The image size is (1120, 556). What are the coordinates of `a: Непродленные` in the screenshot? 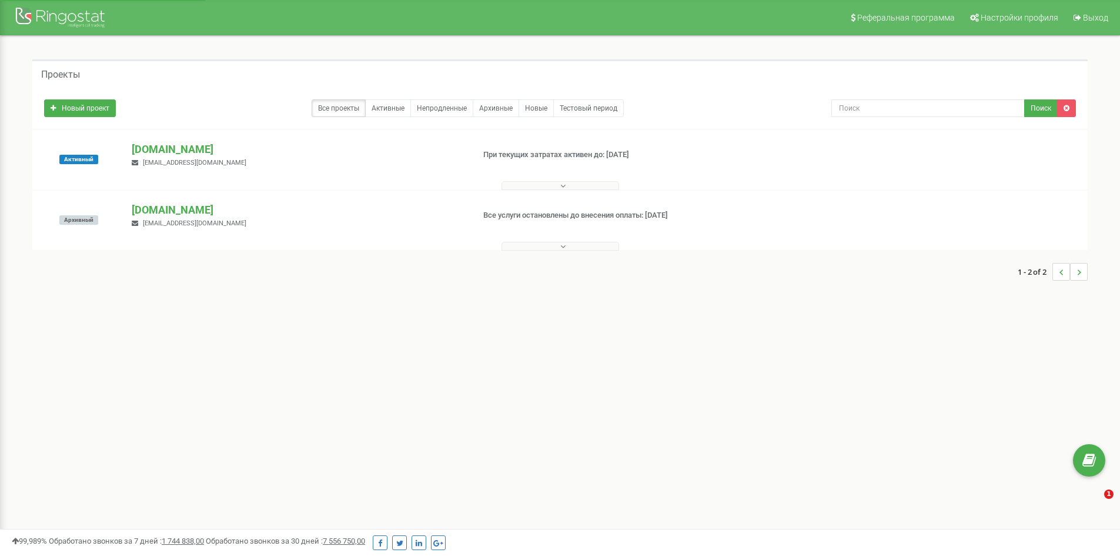 It's located at (442, 108).